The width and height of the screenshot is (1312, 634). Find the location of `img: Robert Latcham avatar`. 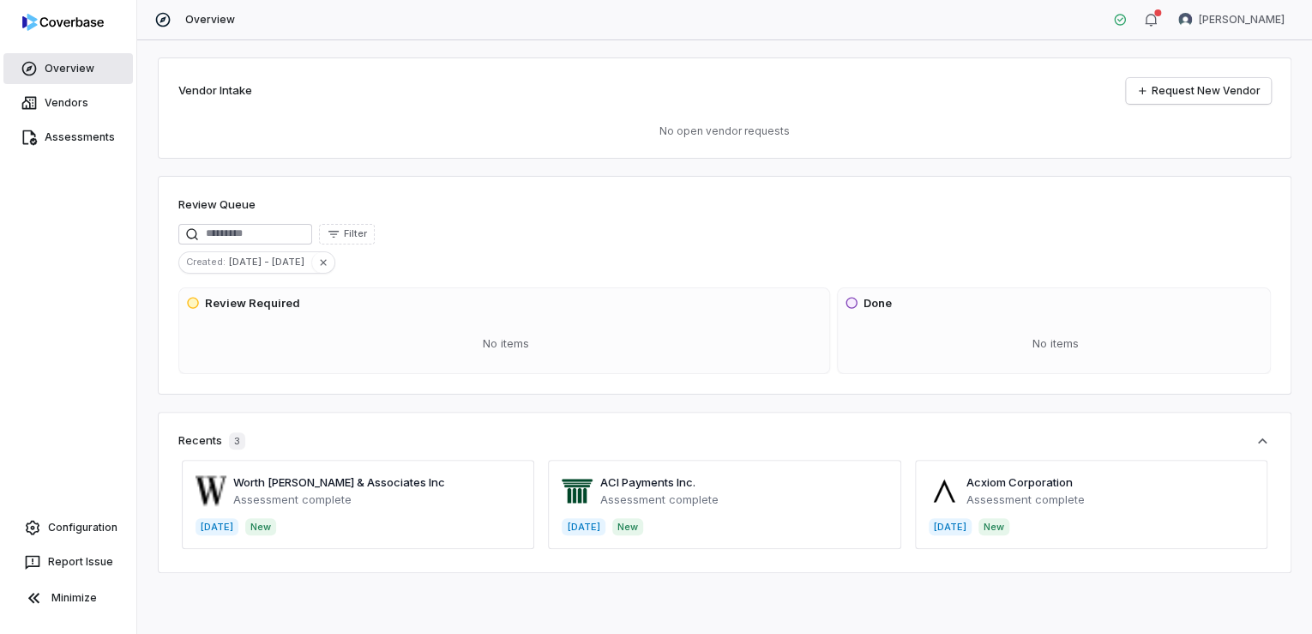

img: Robert Latcham avatar is located at coordinates (1185, 20).